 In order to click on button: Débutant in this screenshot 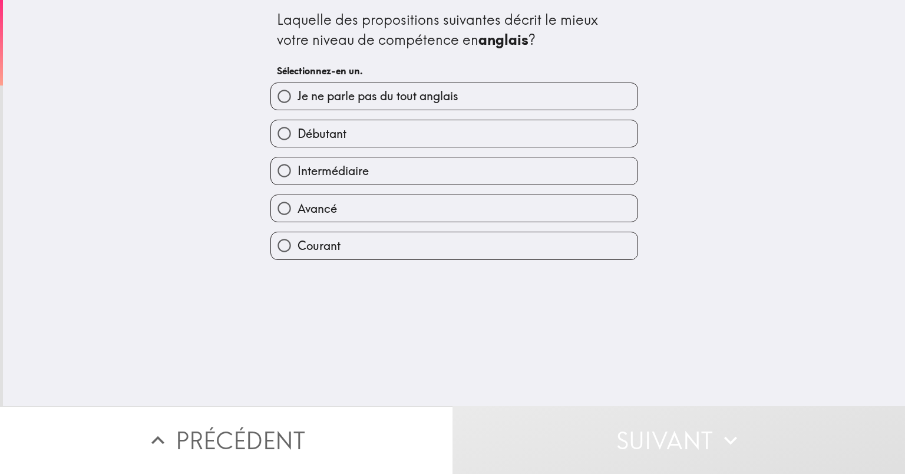, I will do `click(454, 133)`.